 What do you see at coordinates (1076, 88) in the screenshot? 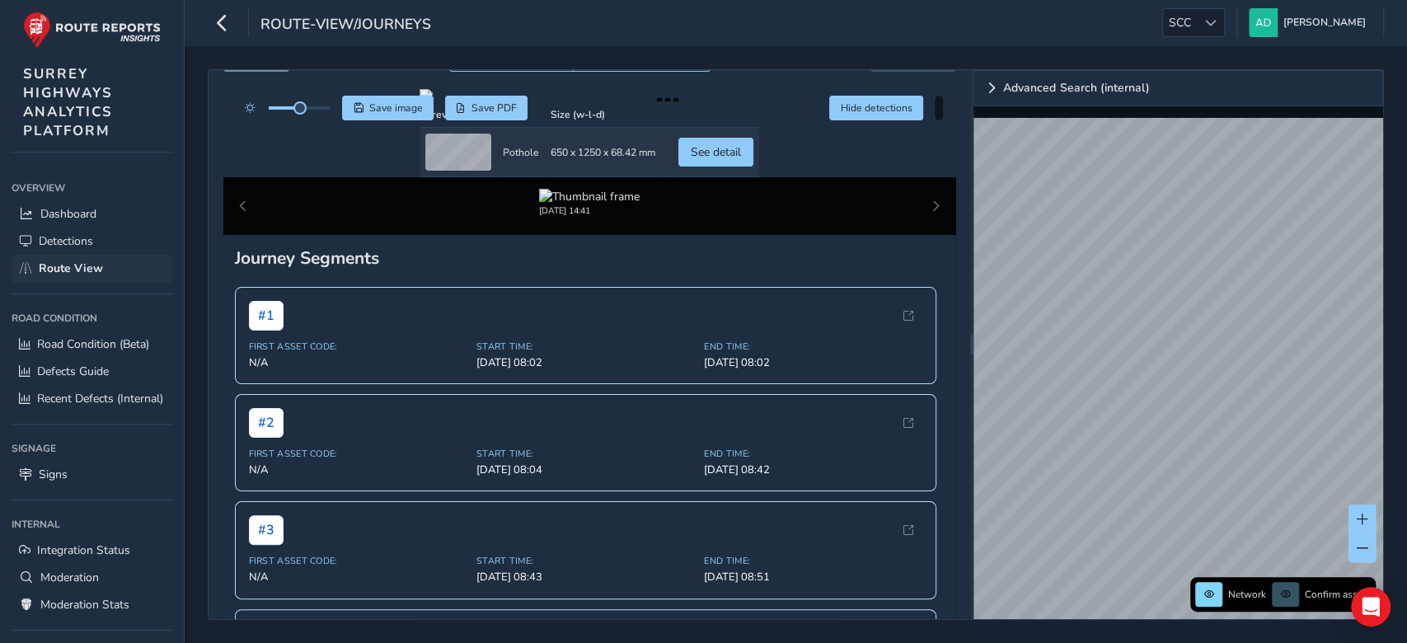
I see `span: Advanced Search (internal)` at bounding box center [1076, 88].